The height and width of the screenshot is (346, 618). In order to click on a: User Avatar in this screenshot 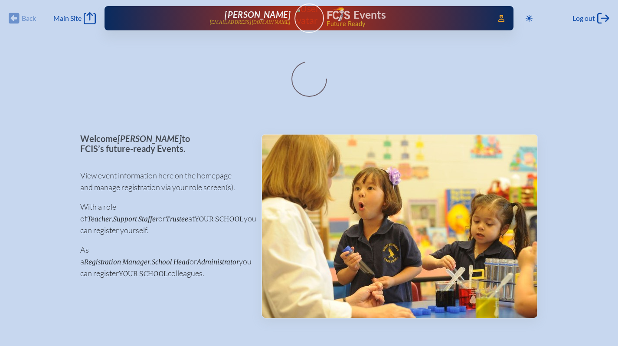, I will do `click(309, 18)`.